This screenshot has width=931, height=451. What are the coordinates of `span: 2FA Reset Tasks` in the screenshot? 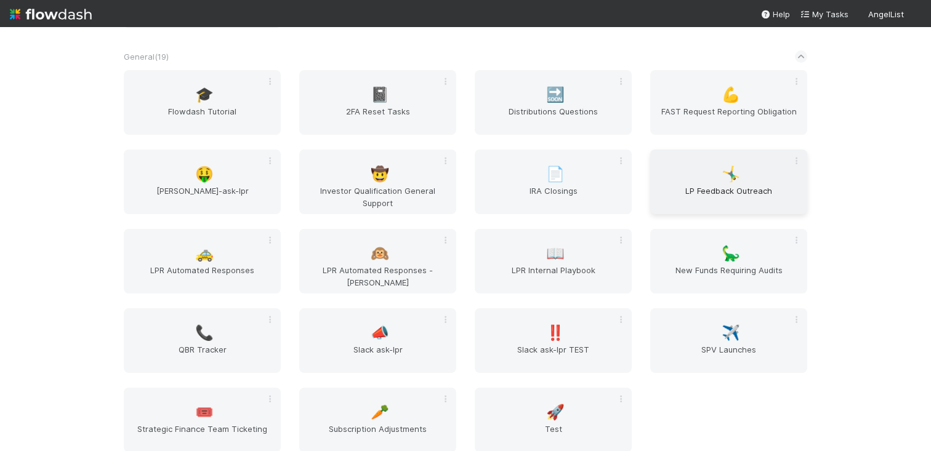 It's located at (378, 118).